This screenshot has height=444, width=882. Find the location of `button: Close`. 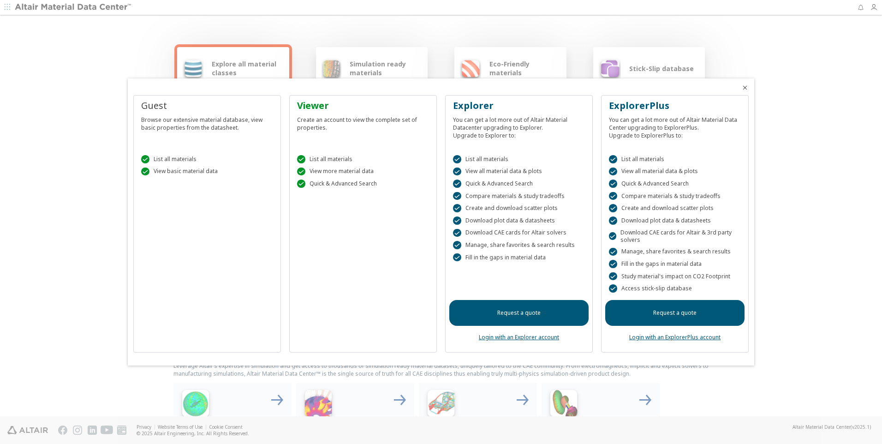

button: Close is located at coordinates (745, 88).